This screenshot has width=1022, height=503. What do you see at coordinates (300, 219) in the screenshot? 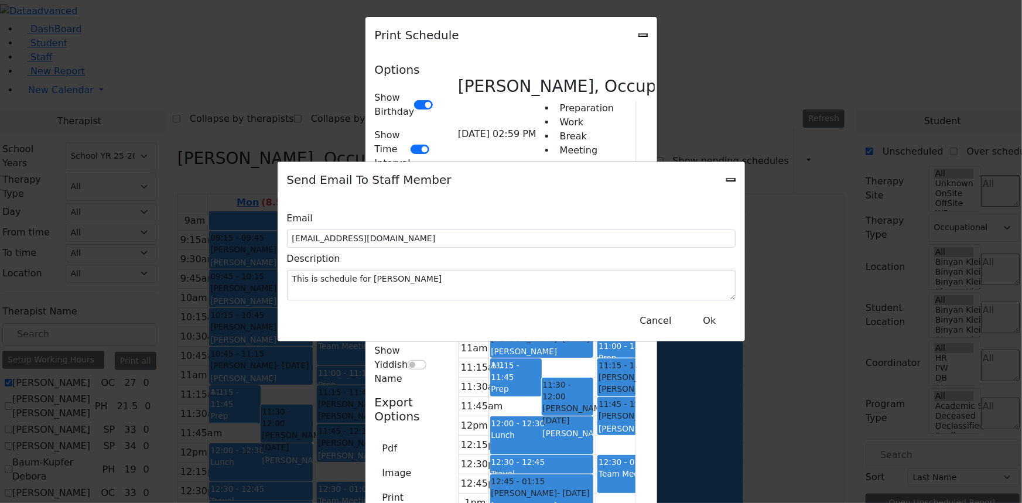
I see `label: Email` at bounding box center [300, 219].